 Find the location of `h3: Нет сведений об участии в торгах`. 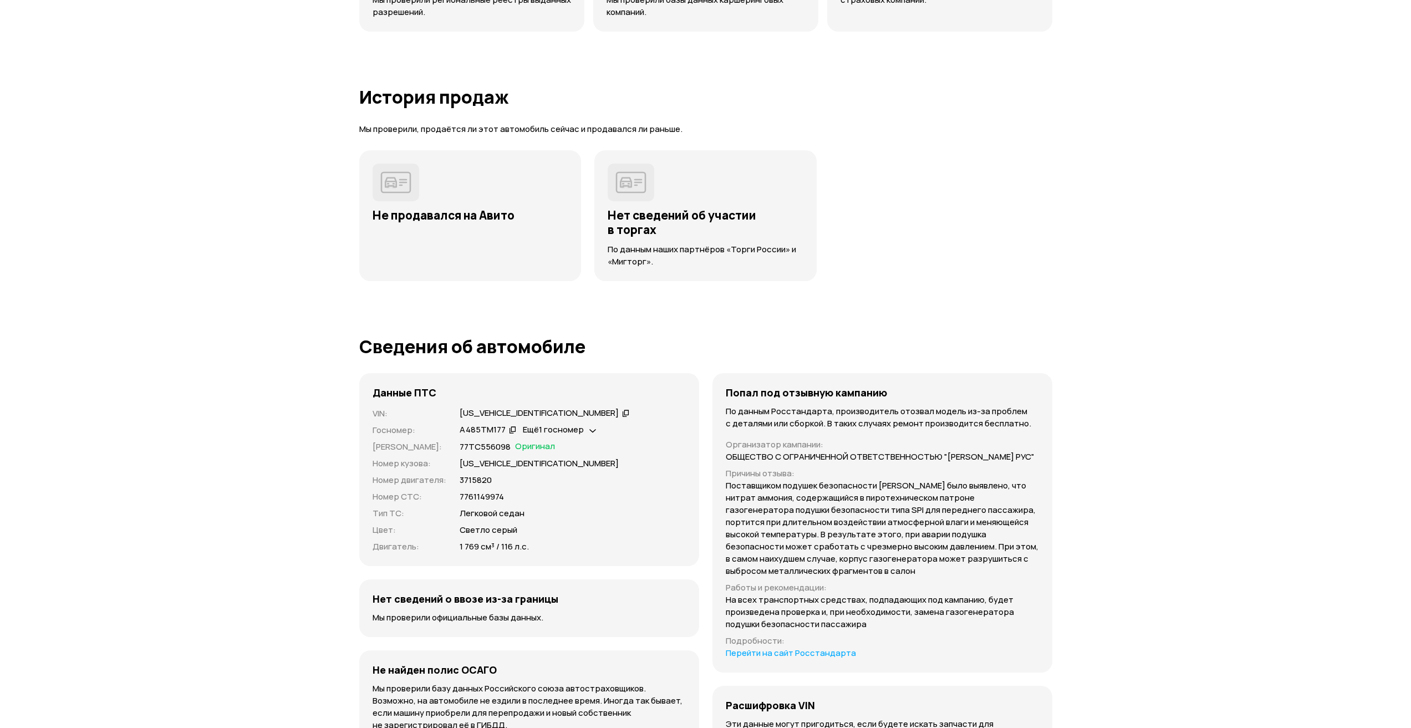

h3: Нет сведений об участии в торгах is located at coordinates (705, 222).